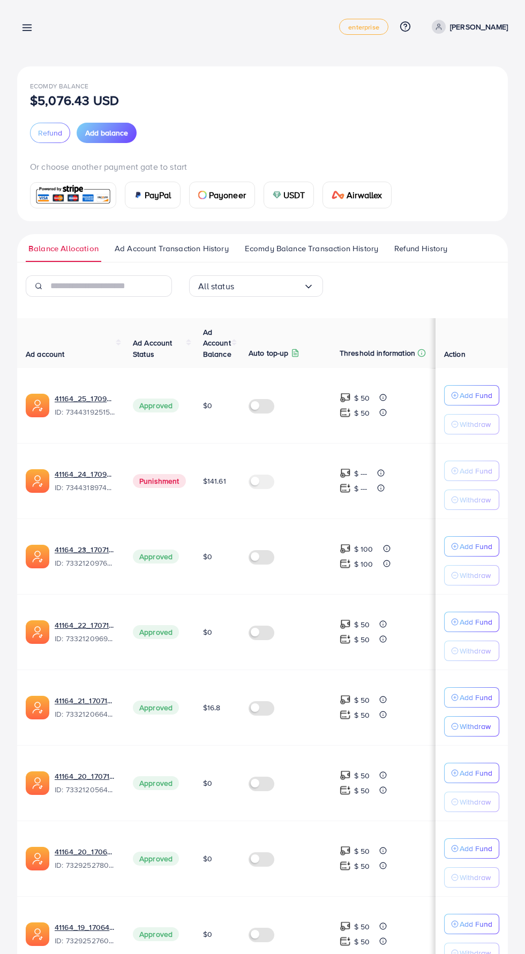 This screenshot has width=525, height=954. I want to click on div: <span class='underline'>41164_24_1709982576916</span></br>7344318974215340033, so click(85, 481).